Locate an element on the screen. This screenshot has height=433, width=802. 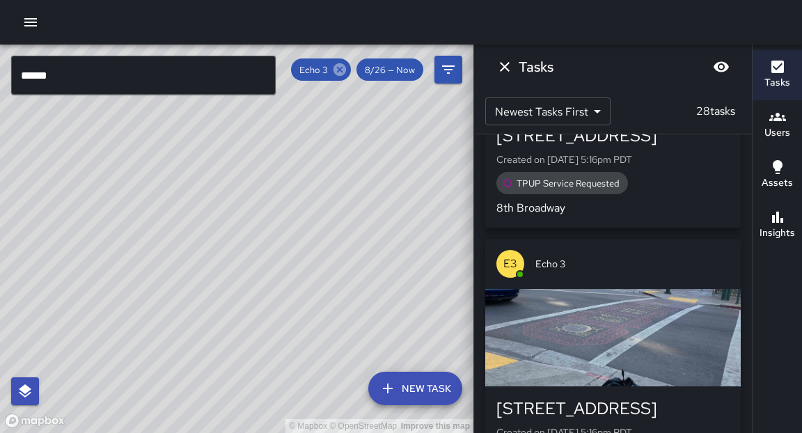
button: Filters is located at coordinates (448, 70).